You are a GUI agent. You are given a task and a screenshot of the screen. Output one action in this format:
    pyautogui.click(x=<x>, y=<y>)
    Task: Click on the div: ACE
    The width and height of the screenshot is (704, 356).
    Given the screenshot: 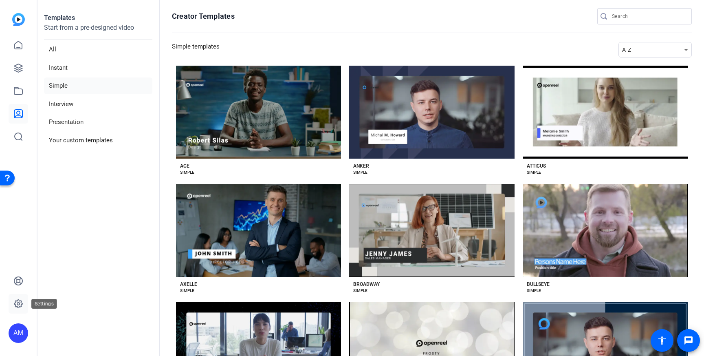 What is the action you would take?
    pyautogui.click(x=185, y=166)
    